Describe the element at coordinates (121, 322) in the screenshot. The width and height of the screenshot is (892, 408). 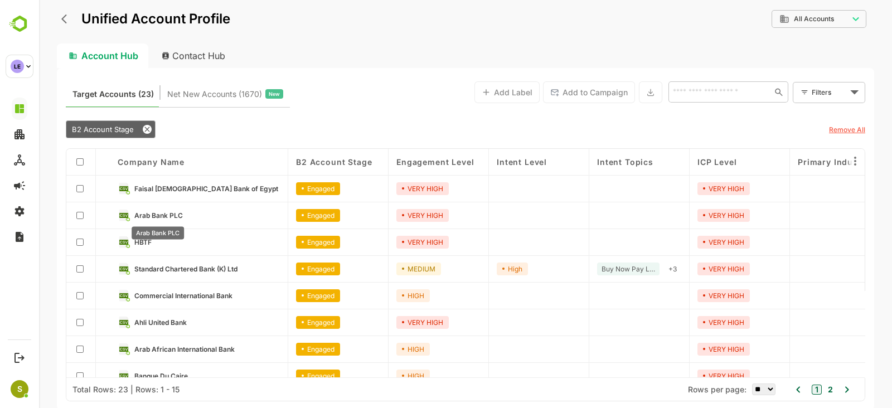
I see `span: Ahli United Bank` at that location.